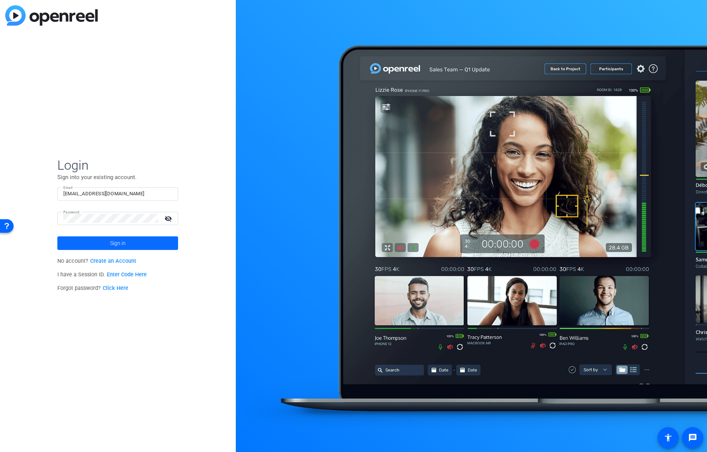 The image size is (707, 452). What do you see at coordinates (118, 243) in the screenshot?
I see `span: Sign in` at bounding box center [118, 243].